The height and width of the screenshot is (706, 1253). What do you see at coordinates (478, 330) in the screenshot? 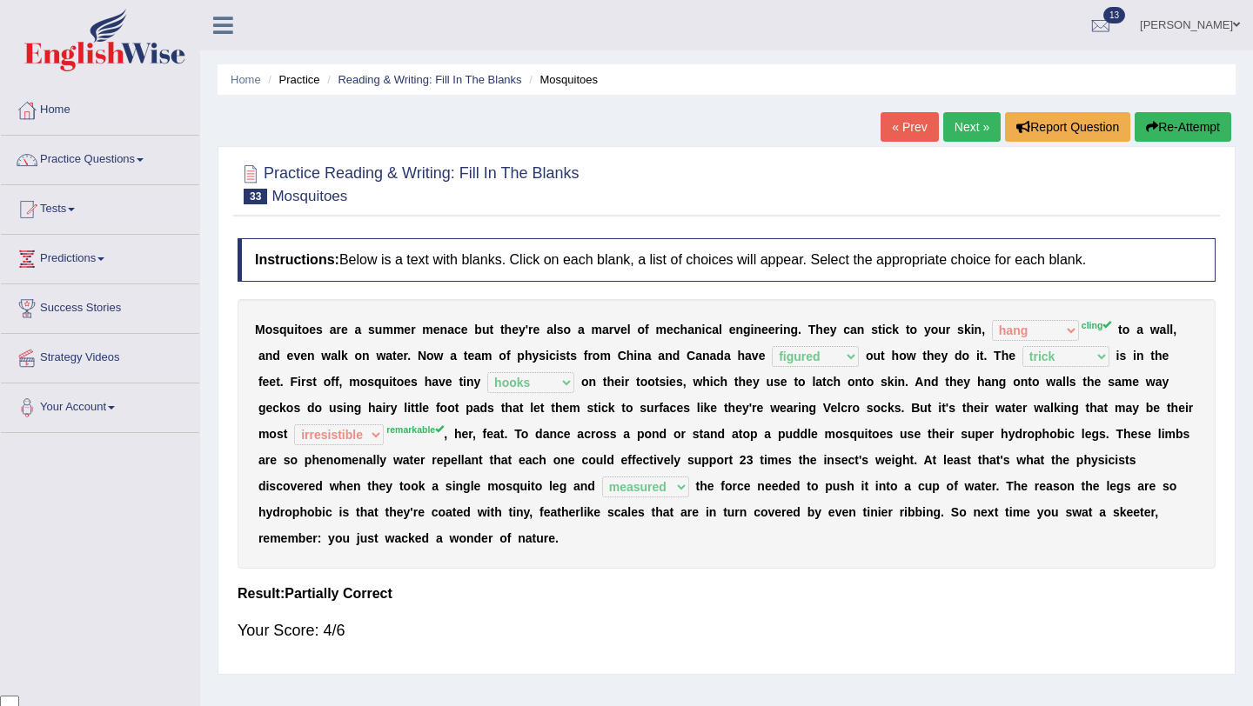
I see `b: b` at bounding box center [478, 330].